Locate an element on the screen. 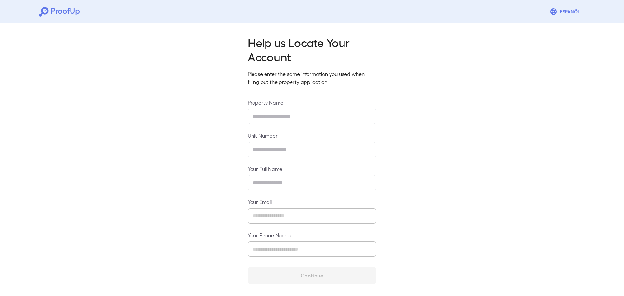 This screenshot has height=296, width=624. h2: Help us Locate Your Account is located at coordinates (312, 49).